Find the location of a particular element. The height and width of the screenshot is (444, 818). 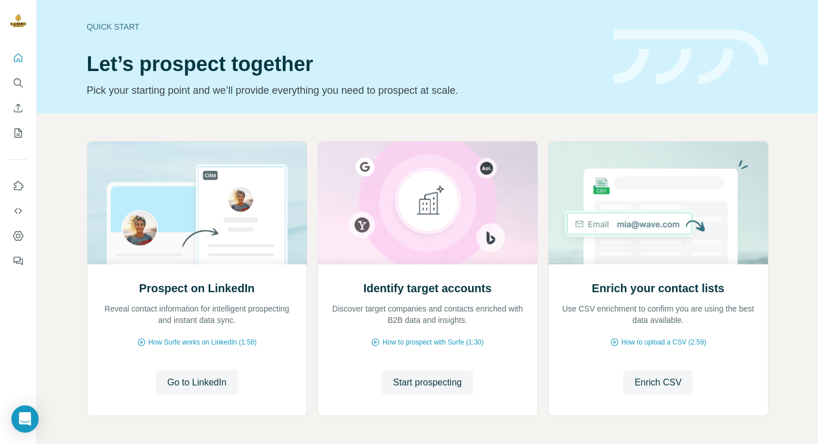

button: Use Surfe API is located at coordinates (18, 211).